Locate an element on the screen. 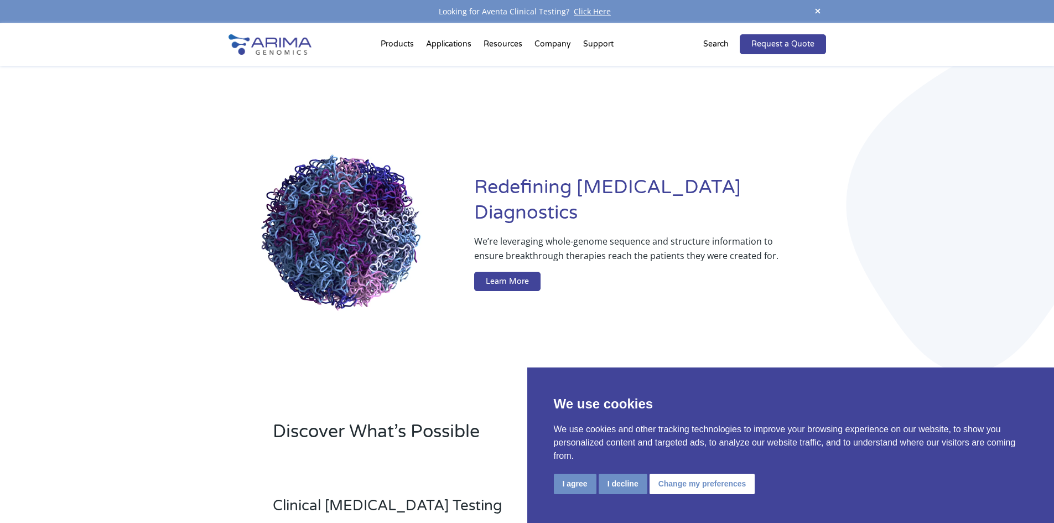 This screenshot has height=523, width=1054. p: Search is located at coordinates (716, 44).